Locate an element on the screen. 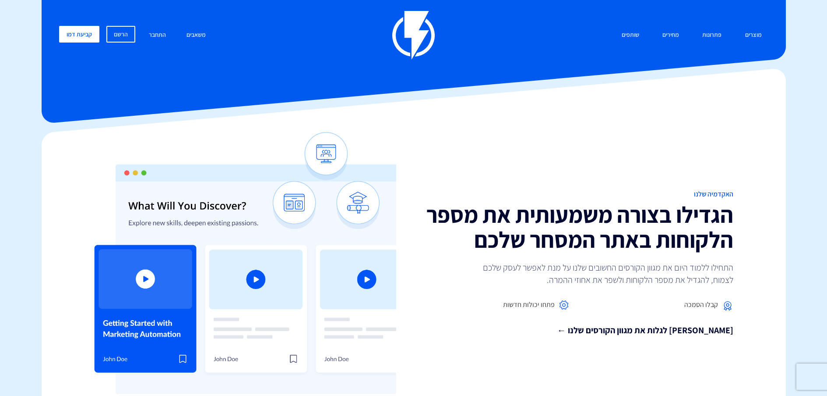  a: שותפים is located at coordinates (631, 35).